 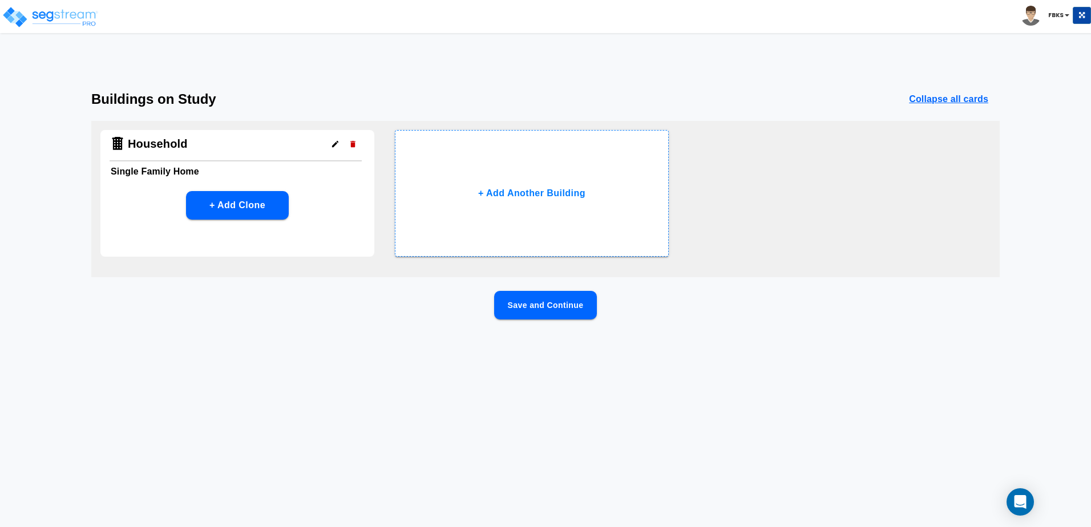 What do you see at coordinates (237, 205) in the screenshot?
I see `button: + Add Clone` at bounding box center [237, 205].